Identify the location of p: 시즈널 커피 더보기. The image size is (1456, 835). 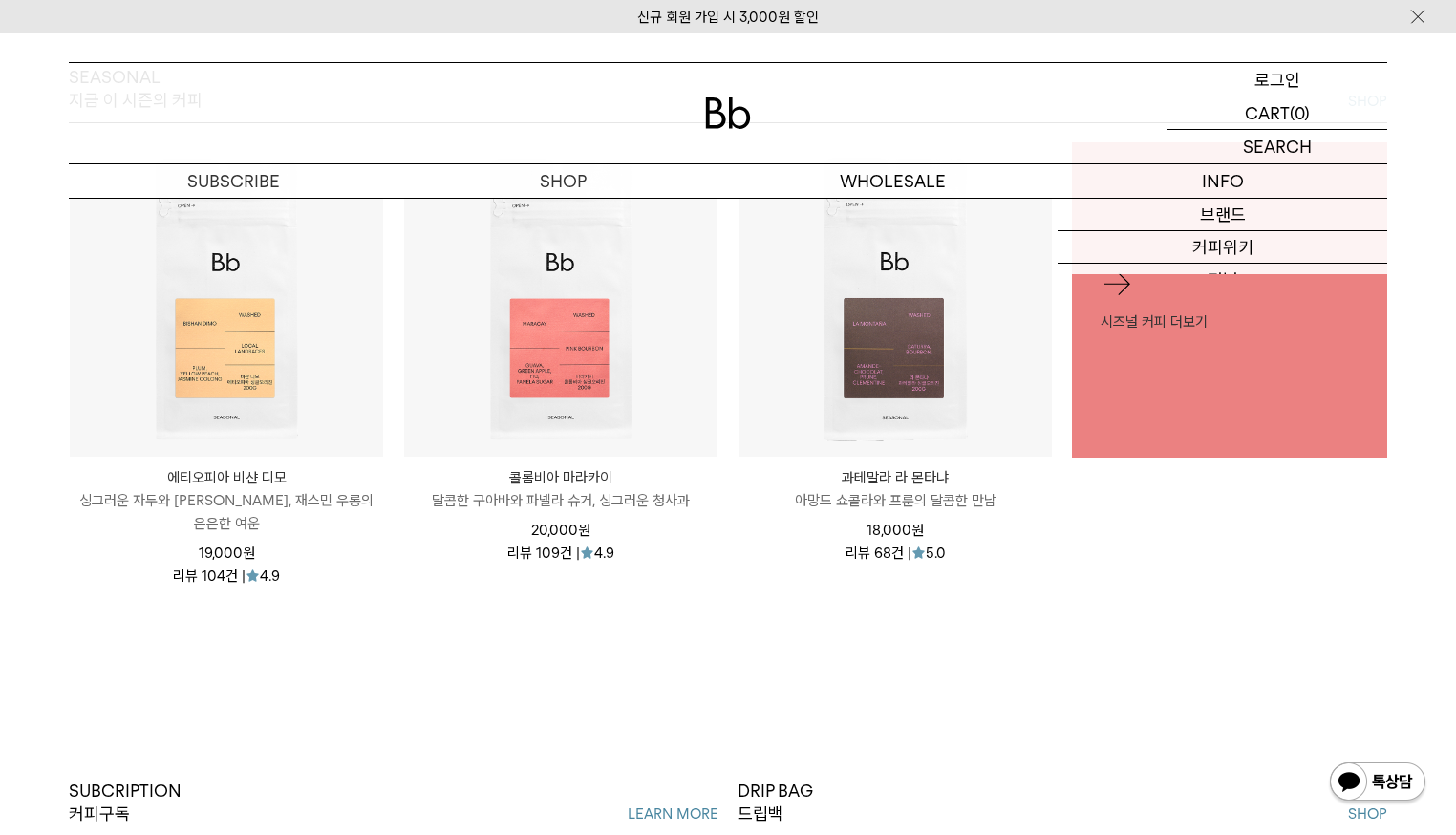
(1230, 321).